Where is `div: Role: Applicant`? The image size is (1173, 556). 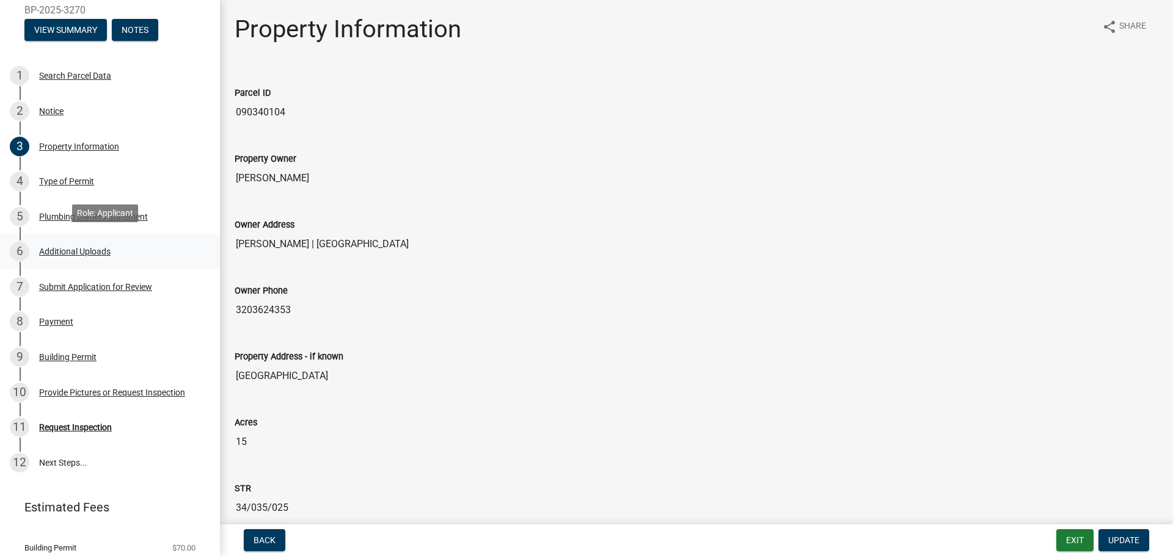 div: Role: Applicant is located at coordinates (105, 213).